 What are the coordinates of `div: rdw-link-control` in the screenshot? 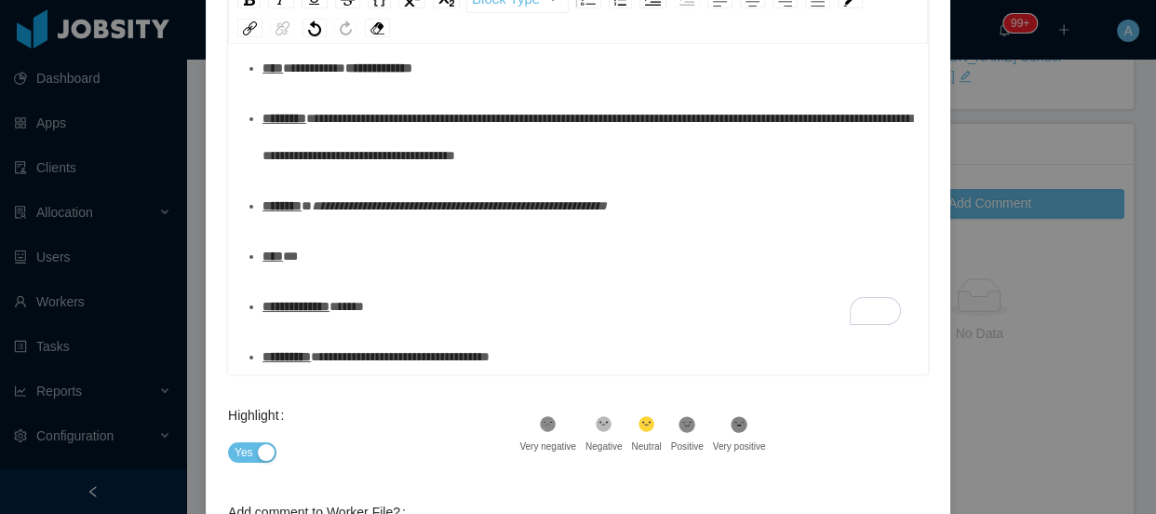 It's located at (266, 28).